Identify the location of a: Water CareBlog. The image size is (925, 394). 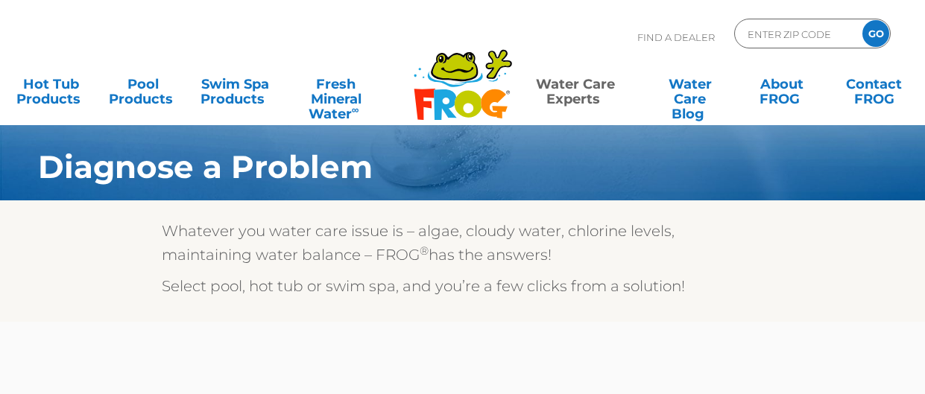
(690, 84).